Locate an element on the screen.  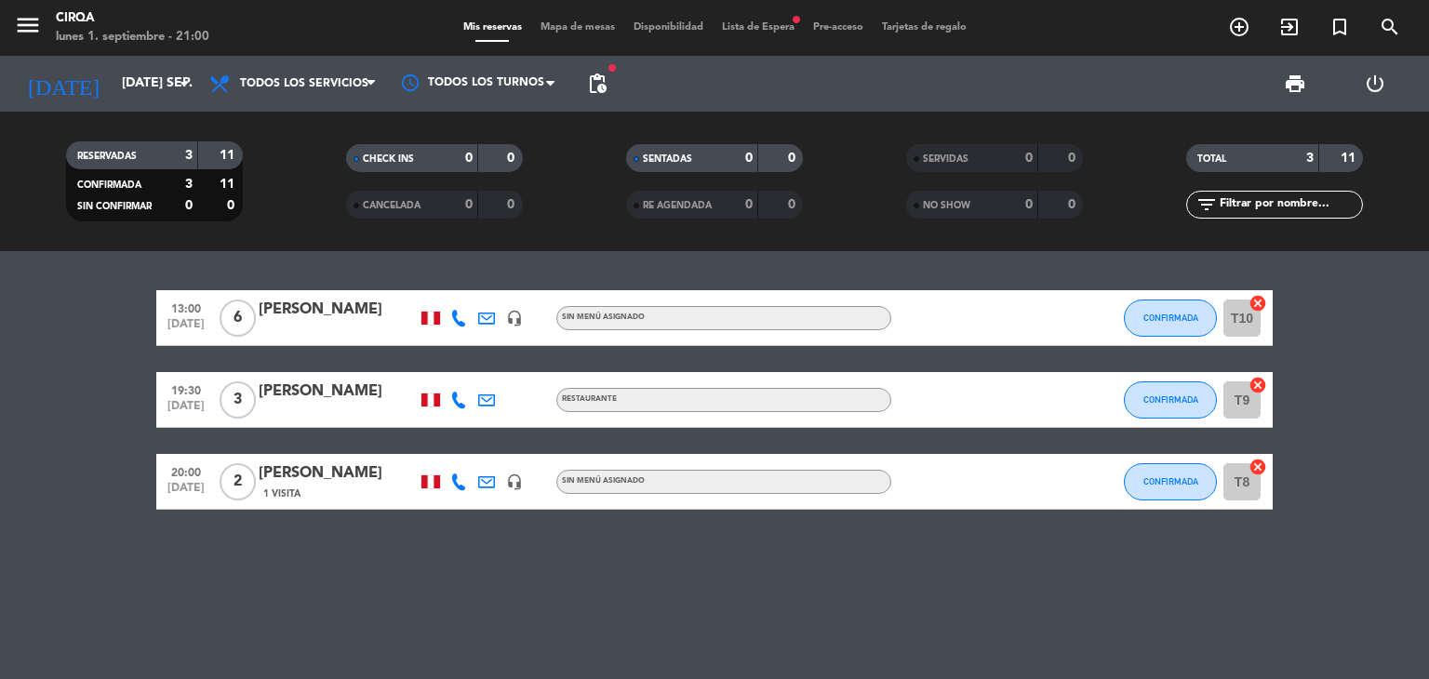
span: Pre-acceso is located at coordinates (838, 27).